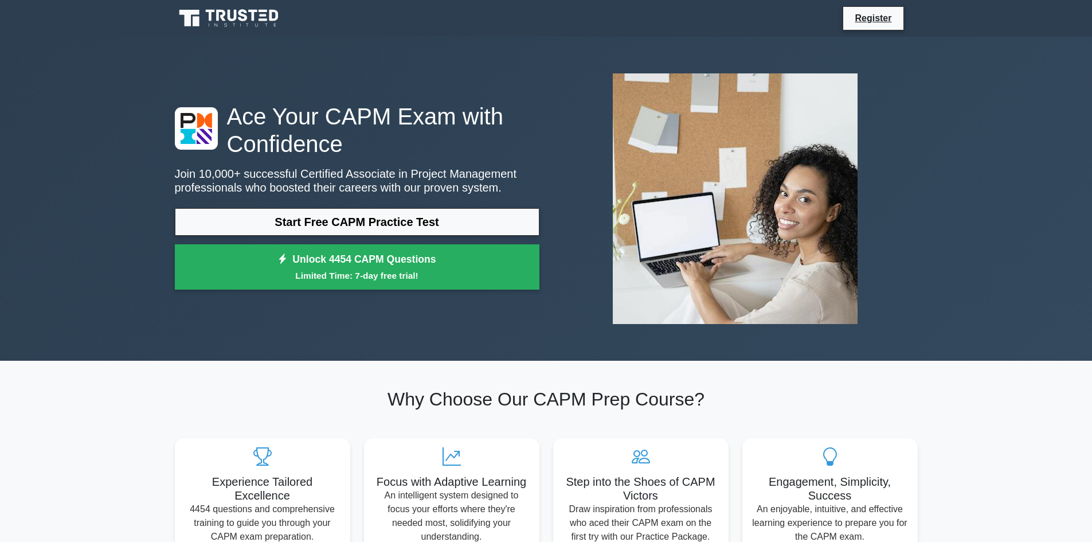  I want to click on h5: Focus with Adaptive Learning, so click(452, 481).